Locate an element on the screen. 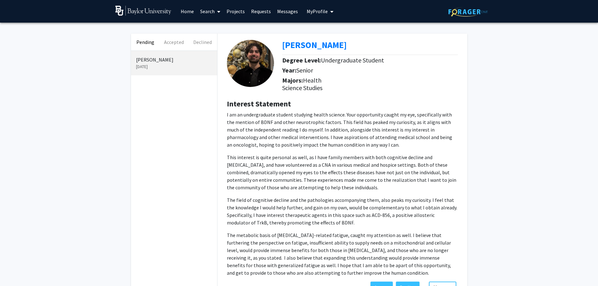  p: I am an undergraduate student studying health science. Your opportunity caught my eye, specifical... is located at coordinates (342, 130).